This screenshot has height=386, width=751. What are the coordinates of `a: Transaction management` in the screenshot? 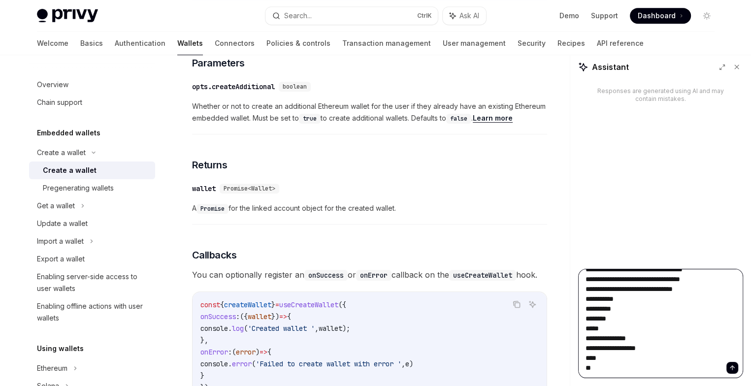 It's located at (386, 43).